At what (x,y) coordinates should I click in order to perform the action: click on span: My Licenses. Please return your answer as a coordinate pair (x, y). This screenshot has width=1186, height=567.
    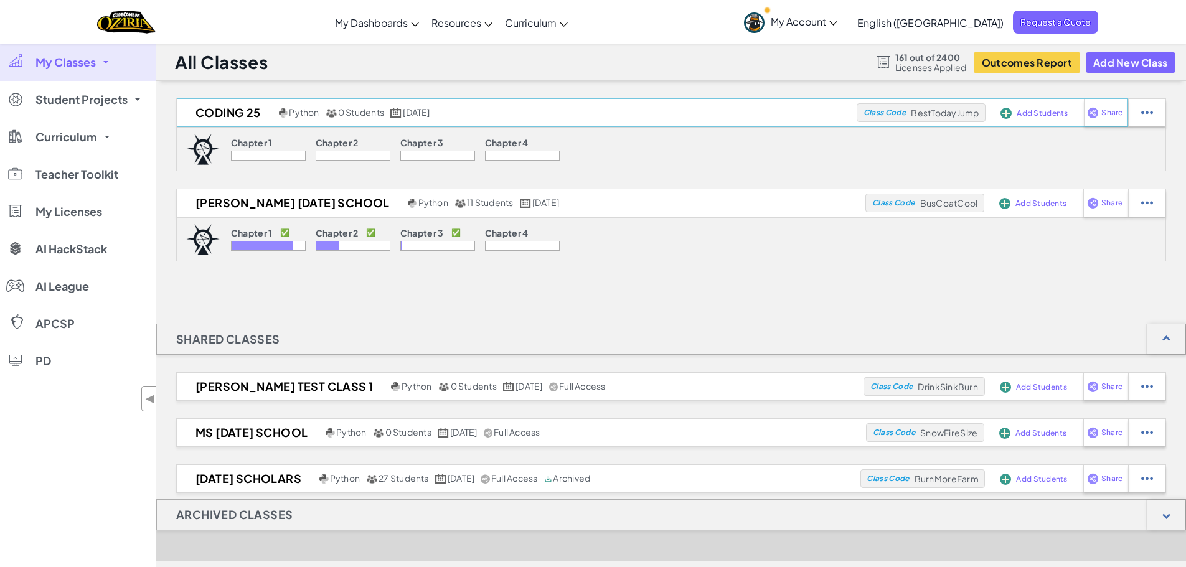
    Looking at the image, I should click on (68, 212).